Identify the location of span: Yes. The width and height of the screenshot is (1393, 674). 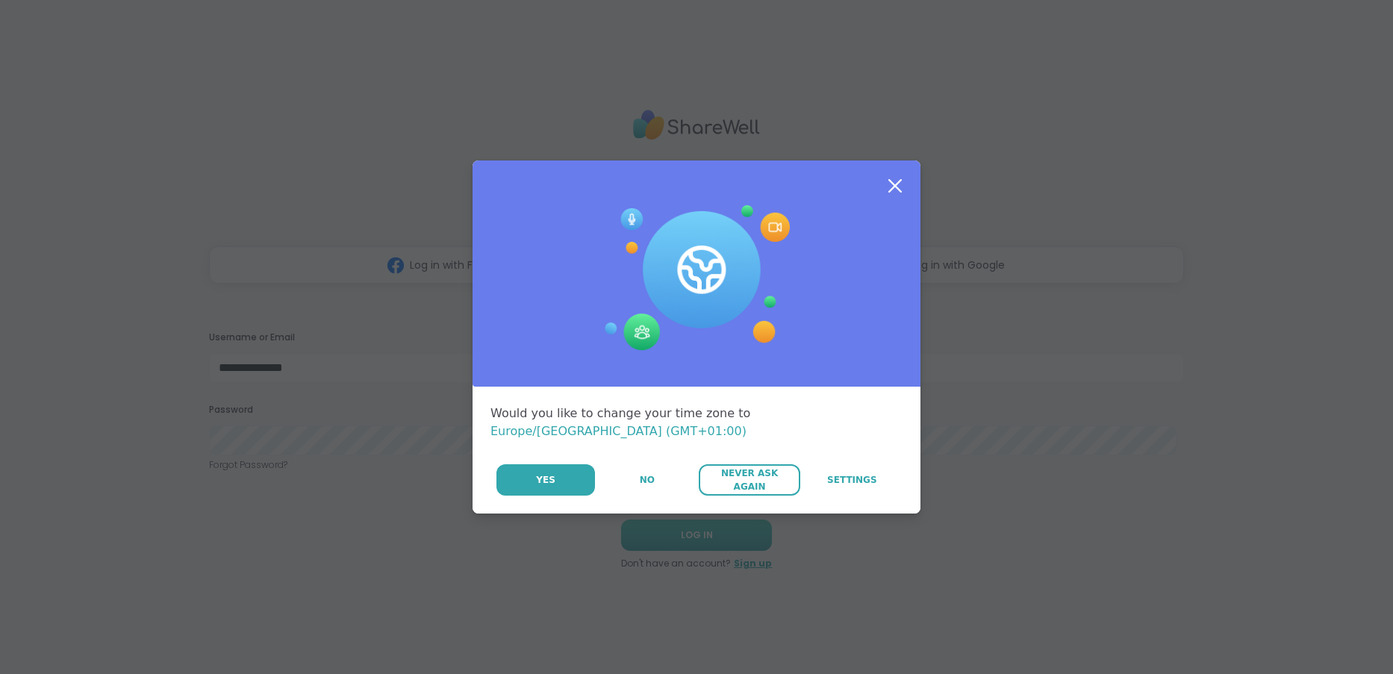
(546, 480).